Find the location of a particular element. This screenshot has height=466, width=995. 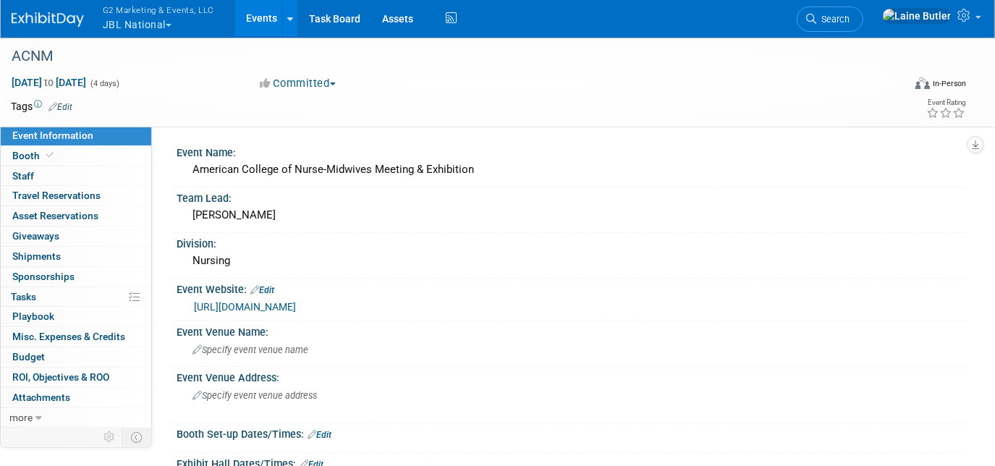

a: Asset Reservations is located at coordinates (76, 216).